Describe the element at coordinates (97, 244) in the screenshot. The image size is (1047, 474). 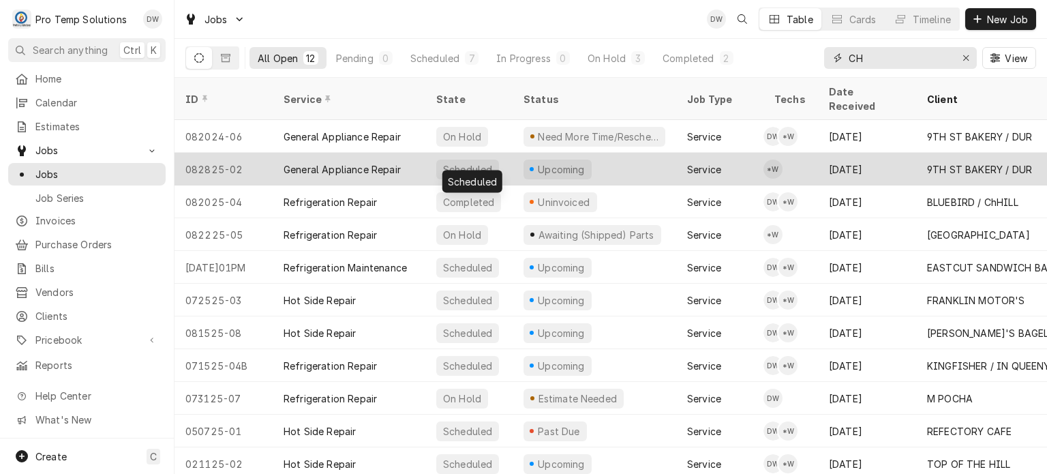
I see `span: Purchase Orders` at that location.